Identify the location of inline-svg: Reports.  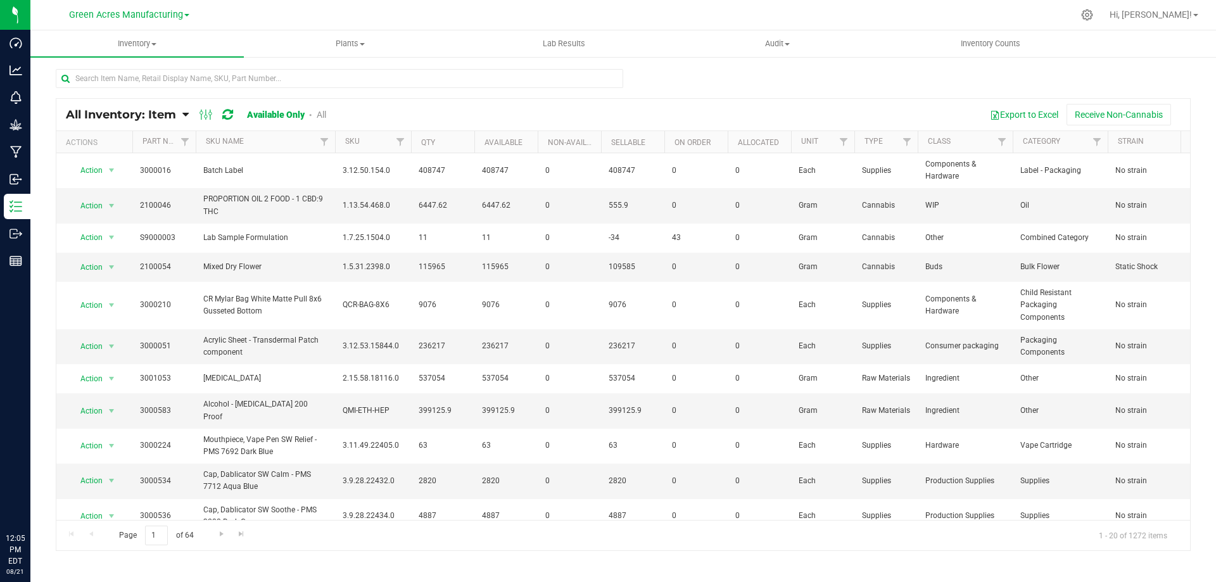
(16, 261).